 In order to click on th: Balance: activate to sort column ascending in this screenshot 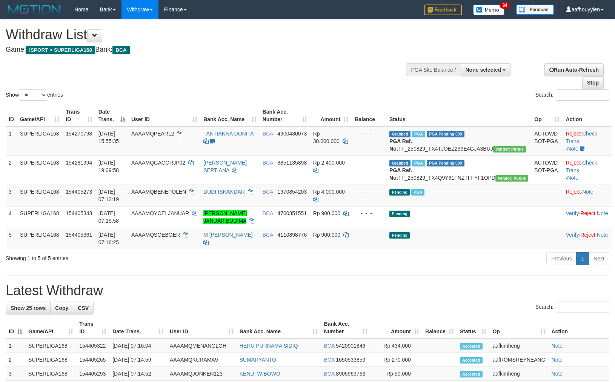, I will do `click(439, 327)`.